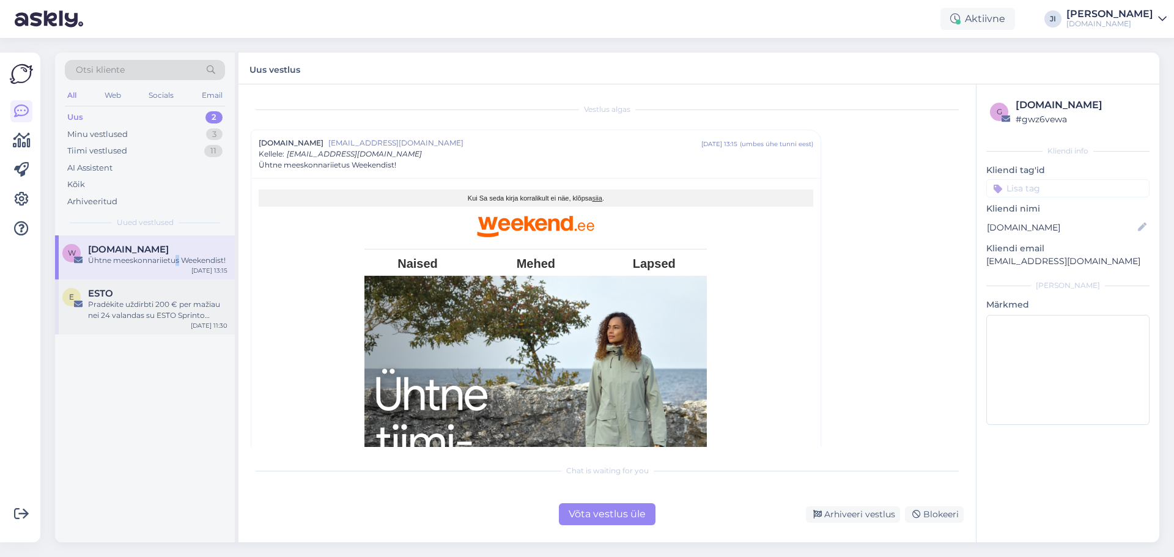  I want to click on div: Socials, so click(161, 95).